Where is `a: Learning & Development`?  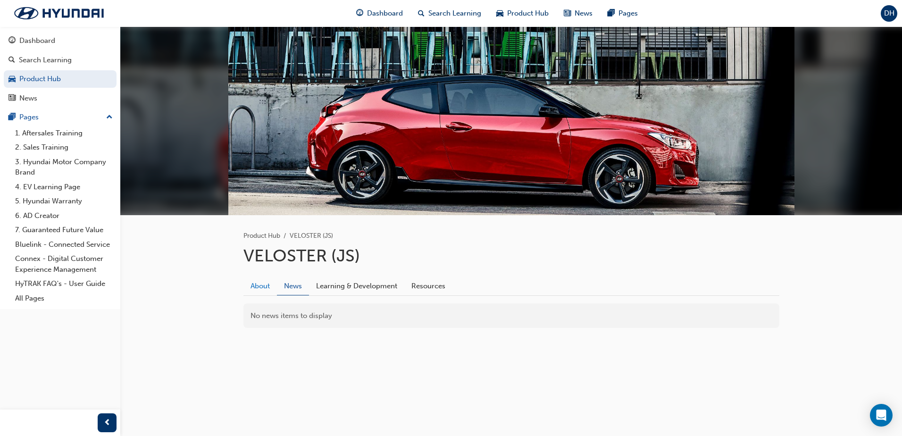
a: Learning & Development is located at coordinates (357, 286).